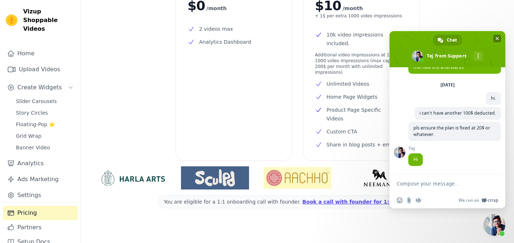 The width and height of the screenshot is (514, 243). I want to click on a: Upload Videos, so click(40, 70).